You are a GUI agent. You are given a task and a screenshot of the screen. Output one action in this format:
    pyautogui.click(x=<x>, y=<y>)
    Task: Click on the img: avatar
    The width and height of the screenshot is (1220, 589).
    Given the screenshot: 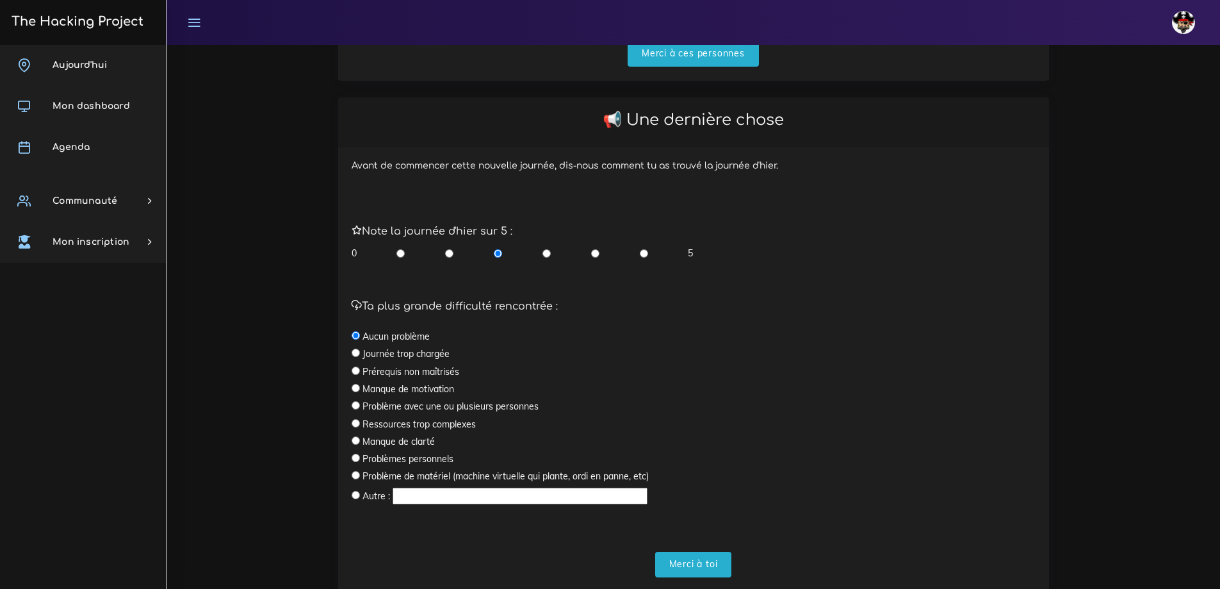 What is the action you would take?
    pyautogui.click(x=1184, y=22)
    